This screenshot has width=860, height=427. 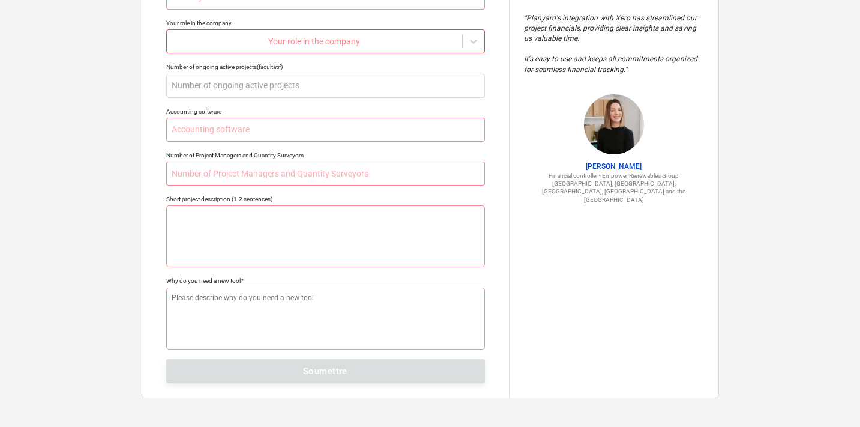 I want to click on div: Number of ongoing active projects (facultatif), so click(x=325, y=67).